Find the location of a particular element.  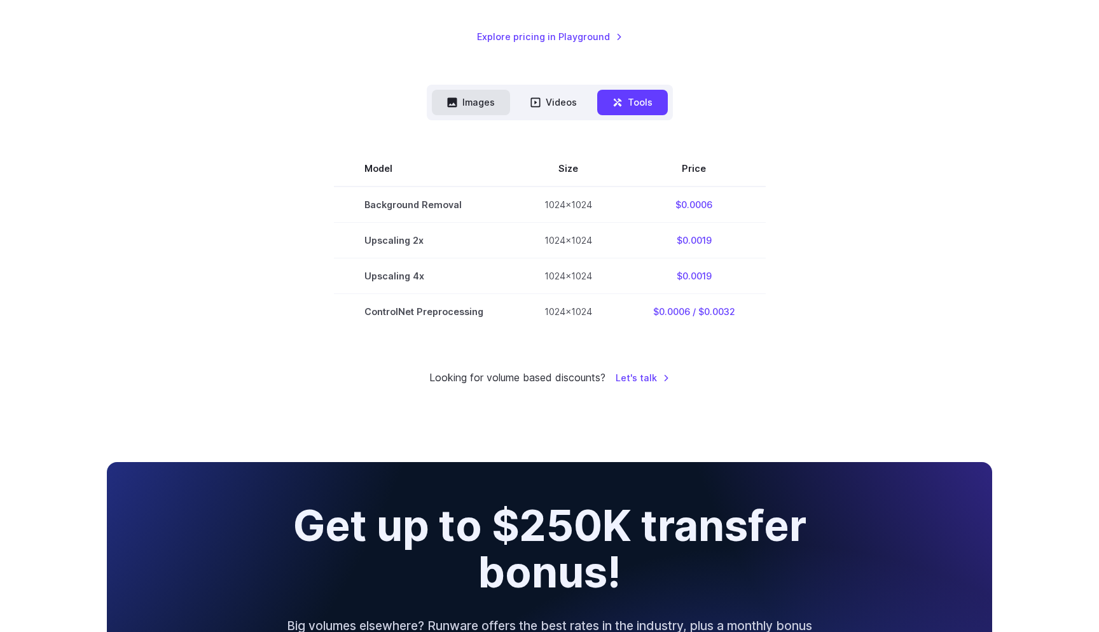

td: $0.0006 is located at coordinates (694, 204).